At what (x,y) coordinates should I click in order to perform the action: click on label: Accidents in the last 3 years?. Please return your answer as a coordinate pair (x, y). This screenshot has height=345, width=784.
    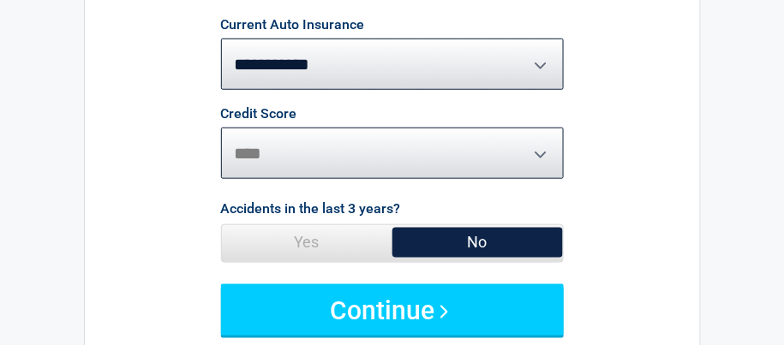
    Looking at the image, I should click on (311, 208).